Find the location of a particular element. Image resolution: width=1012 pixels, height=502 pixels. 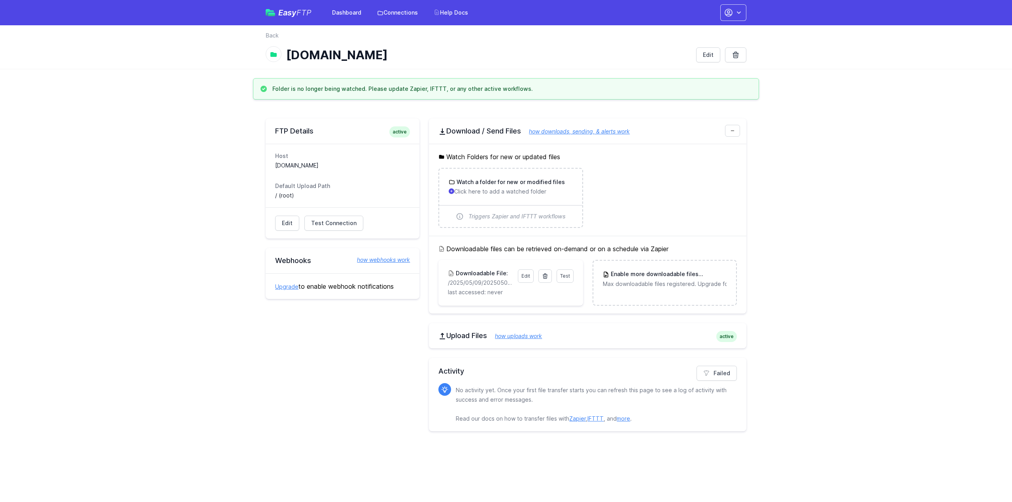

p: last accessed: never is located at coordinates (510, 293).